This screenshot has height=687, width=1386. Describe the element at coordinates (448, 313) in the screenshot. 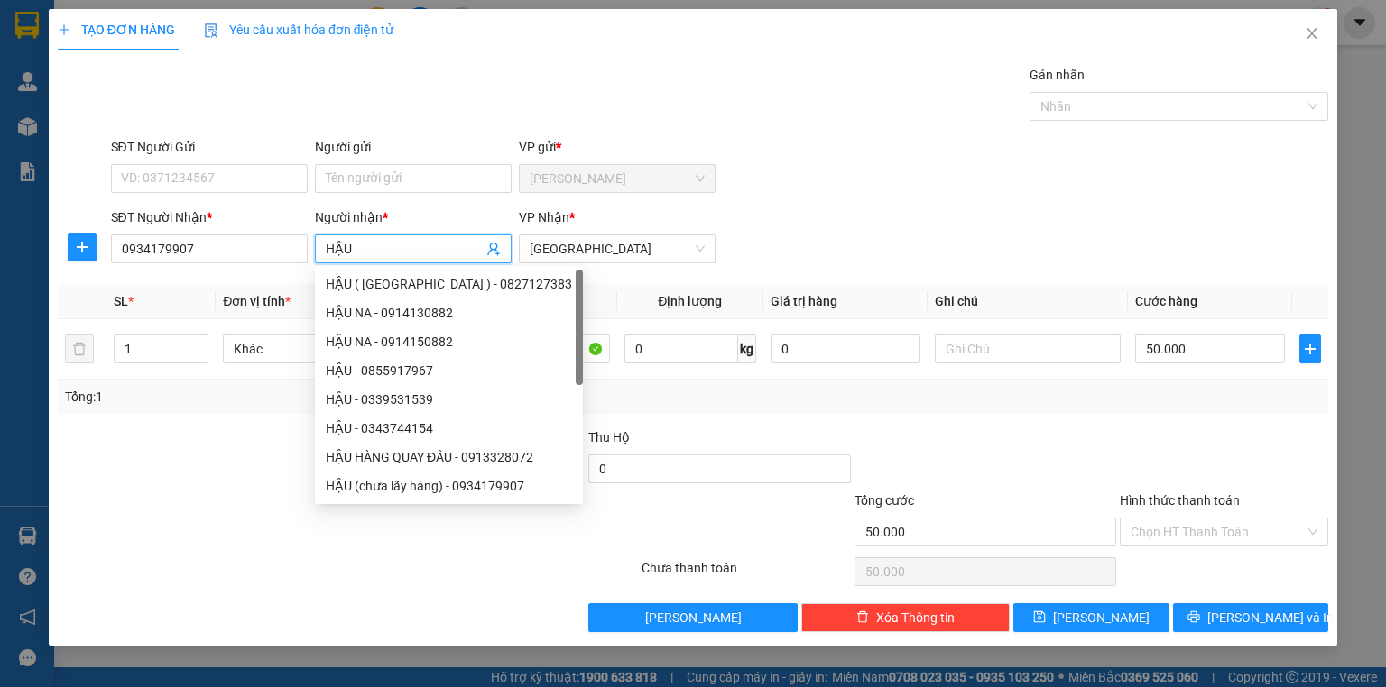

I see `div: HẬU NA - 0914130882` at that location.